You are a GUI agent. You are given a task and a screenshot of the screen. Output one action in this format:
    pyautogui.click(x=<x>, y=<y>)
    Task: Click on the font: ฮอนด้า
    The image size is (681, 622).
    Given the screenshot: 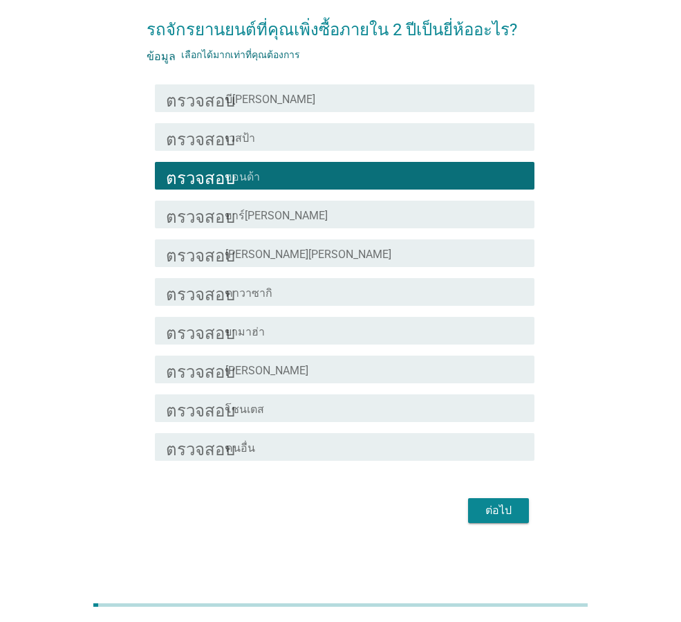 What is the action you would take?
    pyautogui.click(x=243, y=176)
    